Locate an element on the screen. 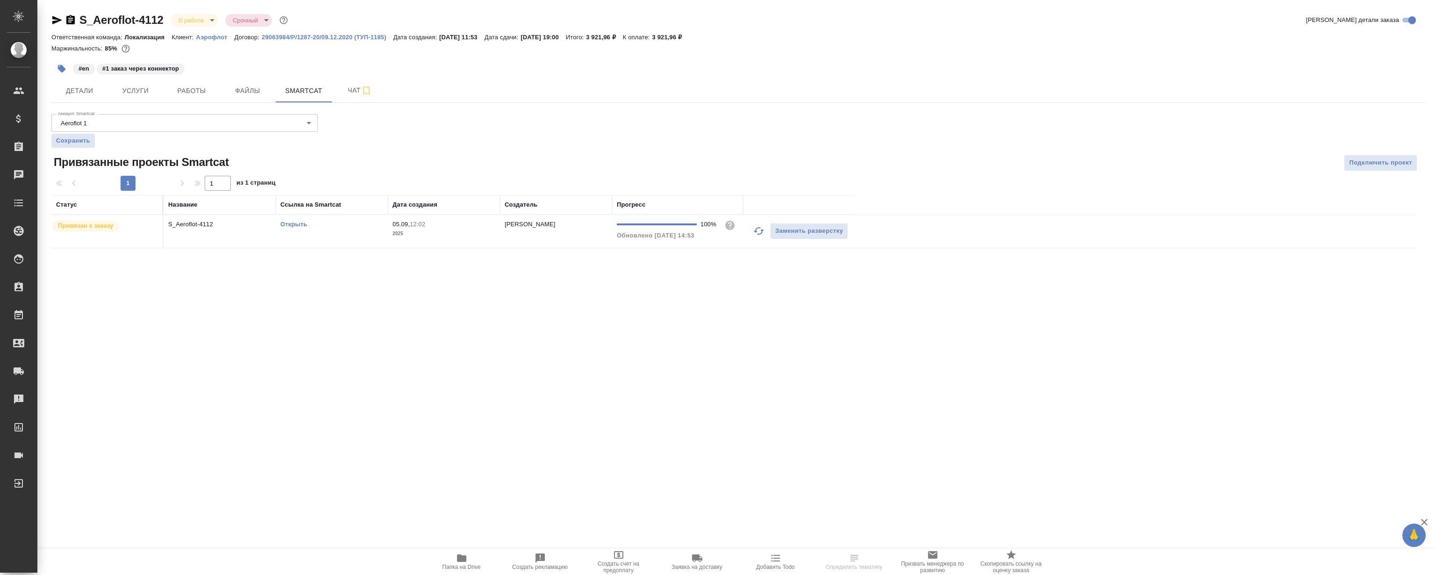  span: Smartcat is located at coordinates (304, 91).